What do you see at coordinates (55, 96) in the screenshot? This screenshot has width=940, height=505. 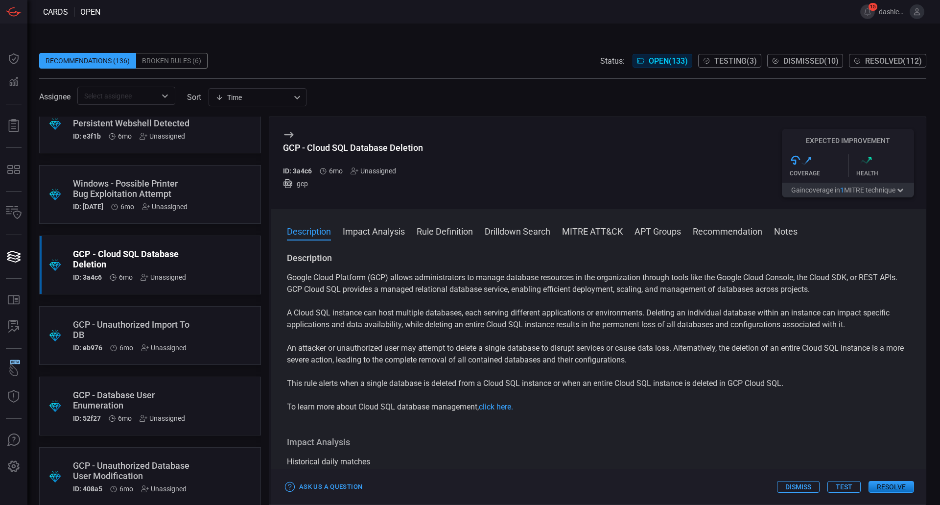 I see `span: Assignee` at bounding box center [55, 96].